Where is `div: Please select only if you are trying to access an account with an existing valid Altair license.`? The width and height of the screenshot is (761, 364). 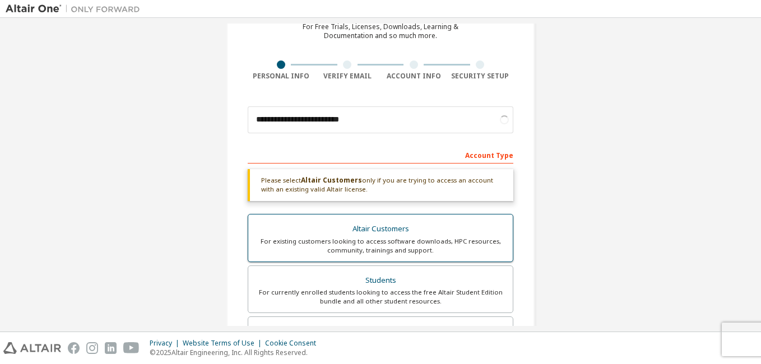 div: Please select only if you are trying to access an account with an existing valid Altair license. is located at coordinates (381, 185).